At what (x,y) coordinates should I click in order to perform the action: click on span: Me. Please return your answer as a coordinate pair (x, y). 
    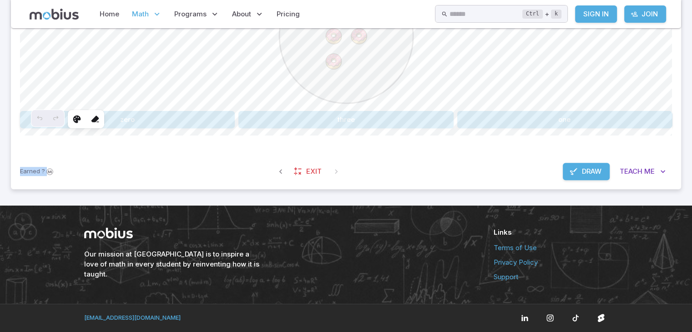
    Looking at the image, I should click on (649, 171).